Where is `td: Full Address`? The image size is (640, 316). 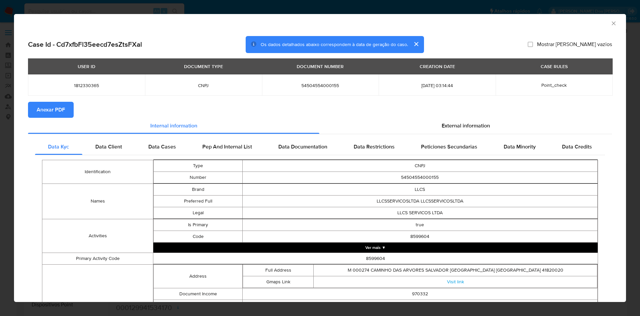
td: Full Address is located at coordinates (278, 270).